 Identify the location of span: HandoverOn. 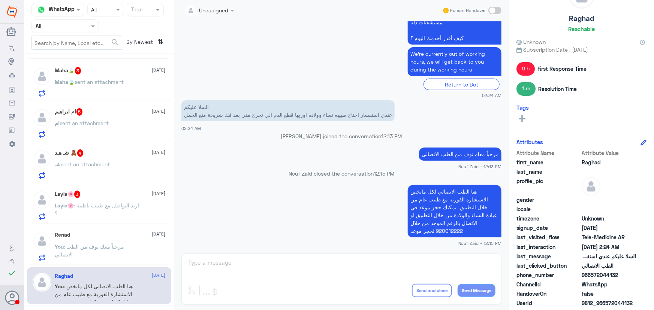
(548, 294).